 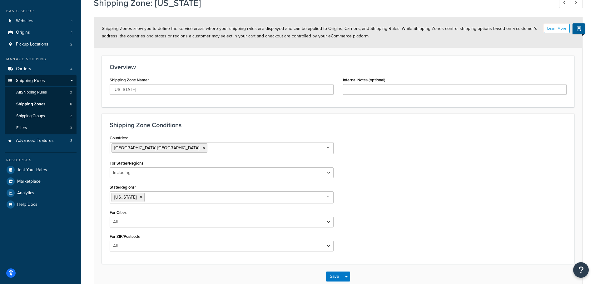 What do you see at coordinates (41, 141) in the screenshot?
I see `li: Advanced Features` at bounding box center [41, 141].